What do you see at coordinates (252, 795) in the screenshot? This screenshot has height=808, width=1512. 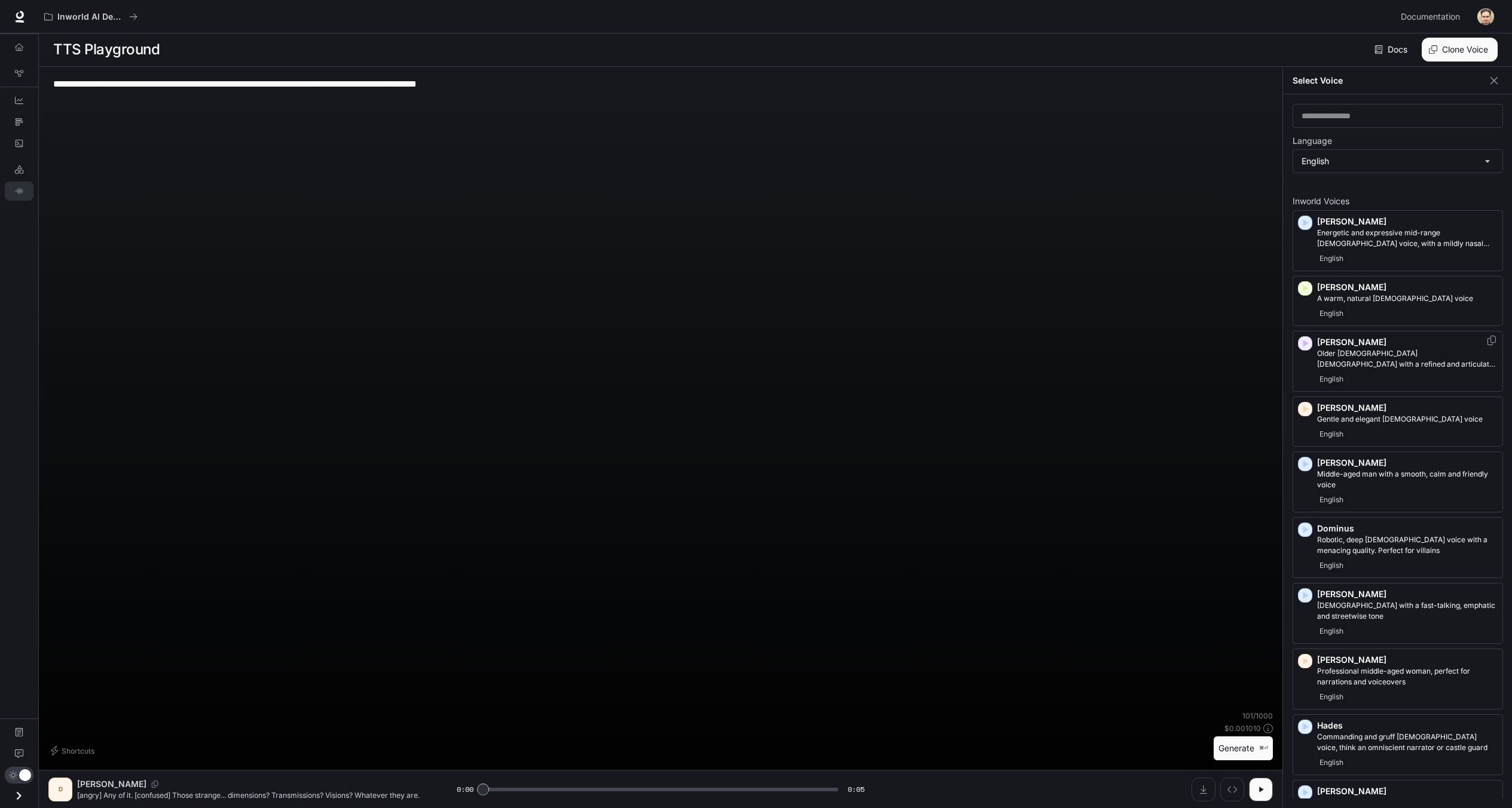 I see `p: [angry] Any of it. [confused] Those strange... dimensions? Transmissions? Visions? Whatever they ...` at bounding box center [252, 795].